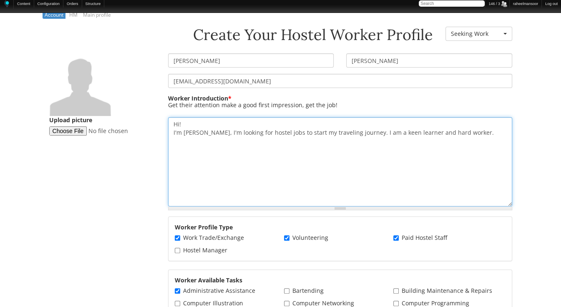  Describe the element at coordinates (204, 227) in the screenshot. I see `label: Worker Profile Type` at that location.